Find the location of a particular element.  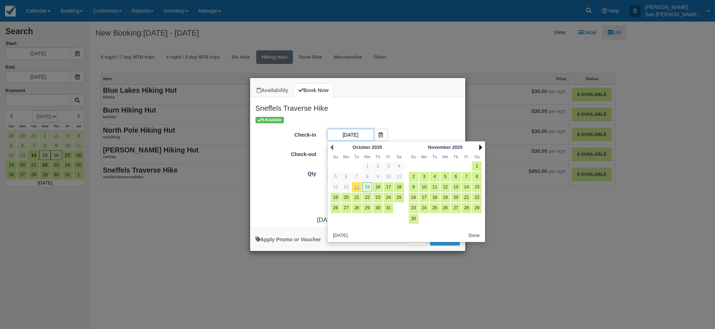

a: Availability is located at coordinates (272, 90).